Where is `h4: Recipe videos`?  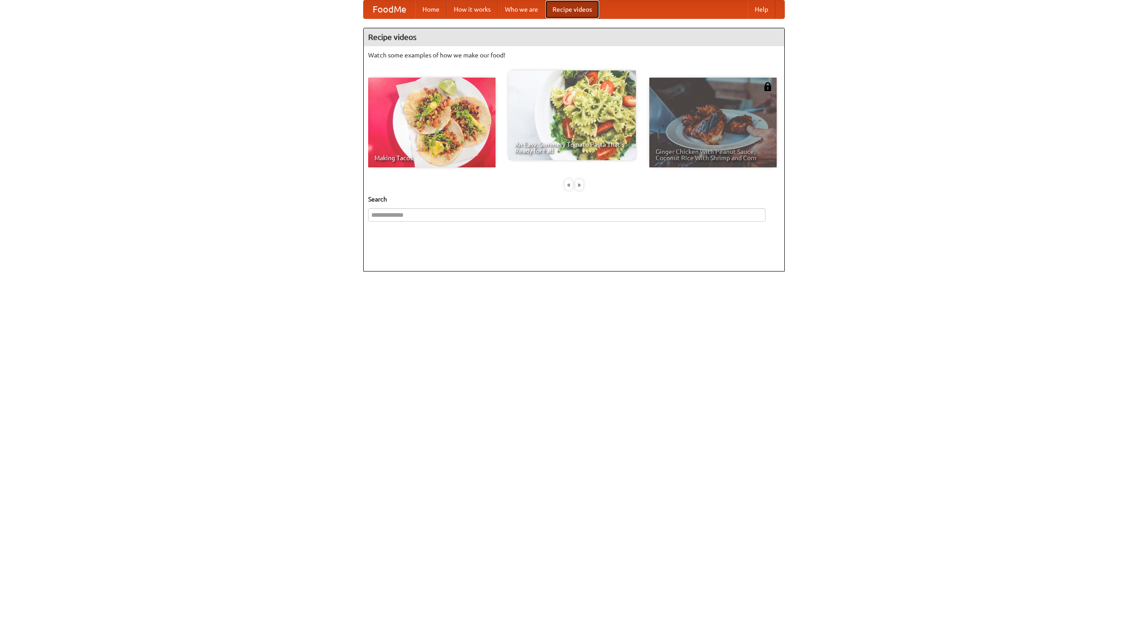 h4: Recipe videos is located at coordinates (574, 37).